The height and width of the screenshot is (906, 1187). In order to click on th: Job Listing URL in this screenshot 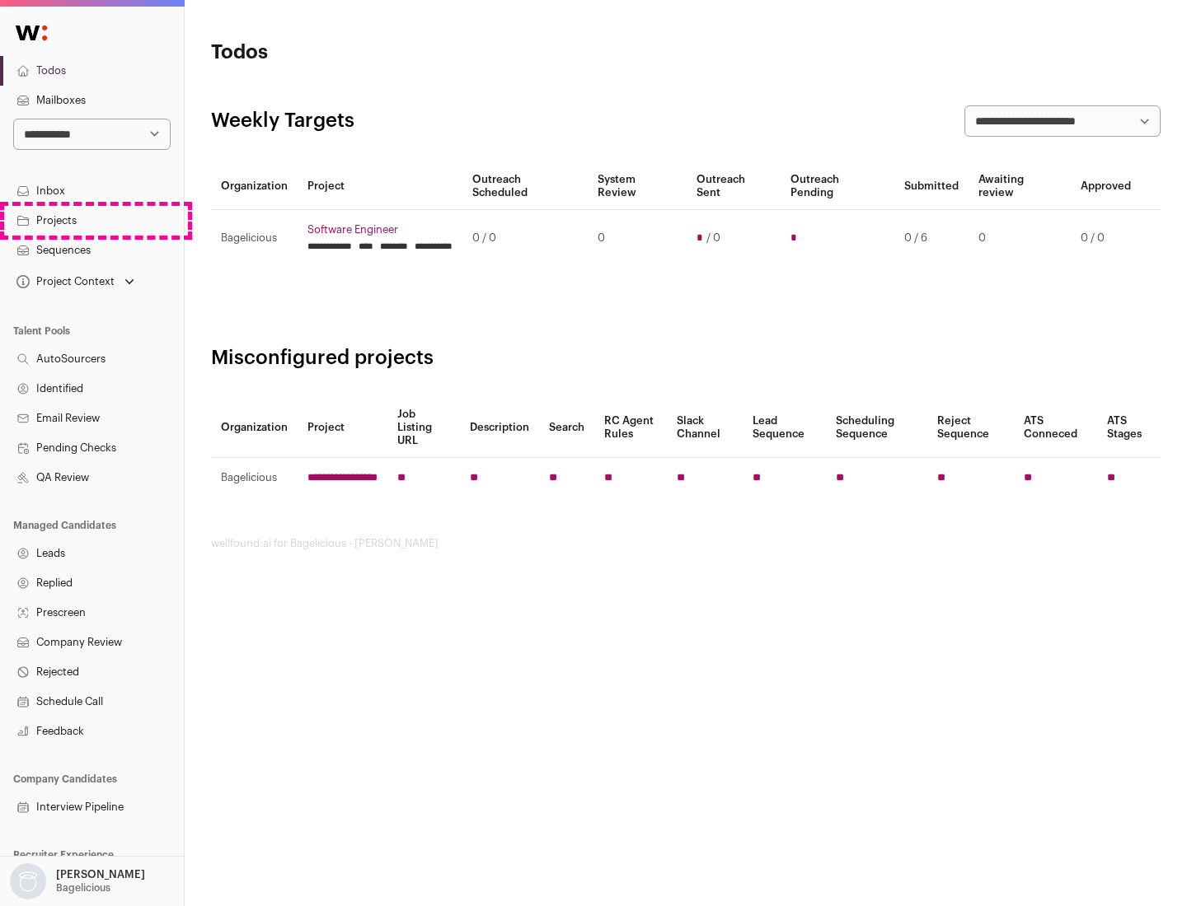, I will do `click(424, 428)`.